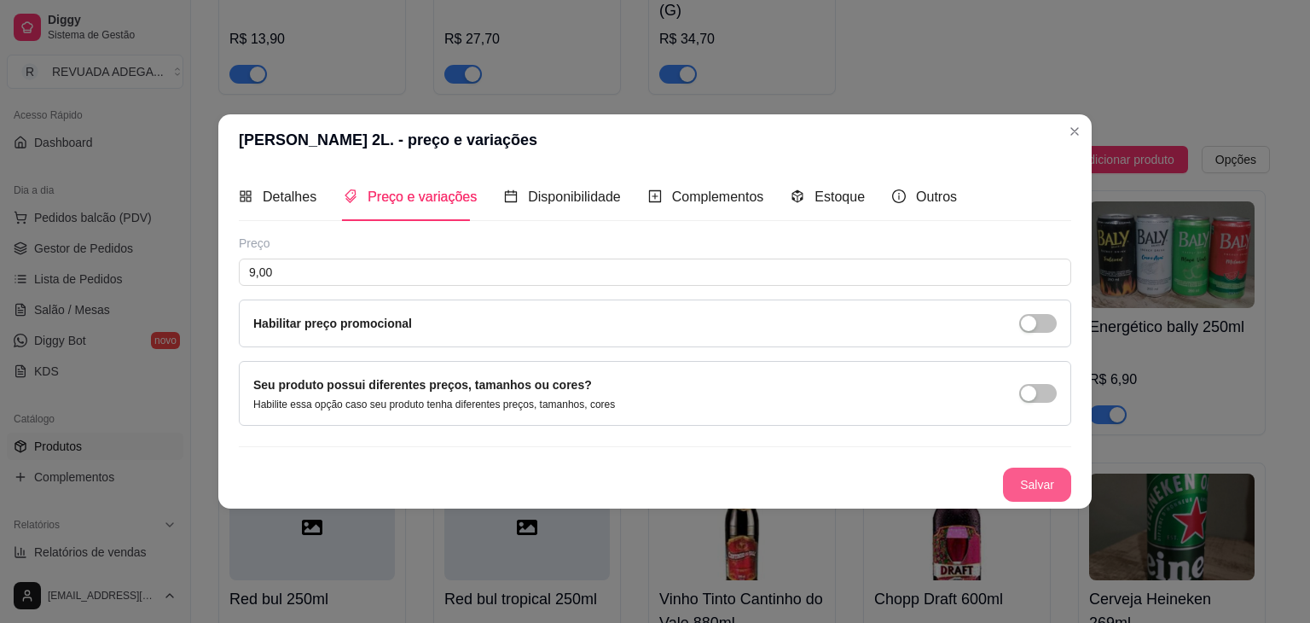 This screenshot has height=623, width=1310. I want to click on span: Outros, so click(936, 196).